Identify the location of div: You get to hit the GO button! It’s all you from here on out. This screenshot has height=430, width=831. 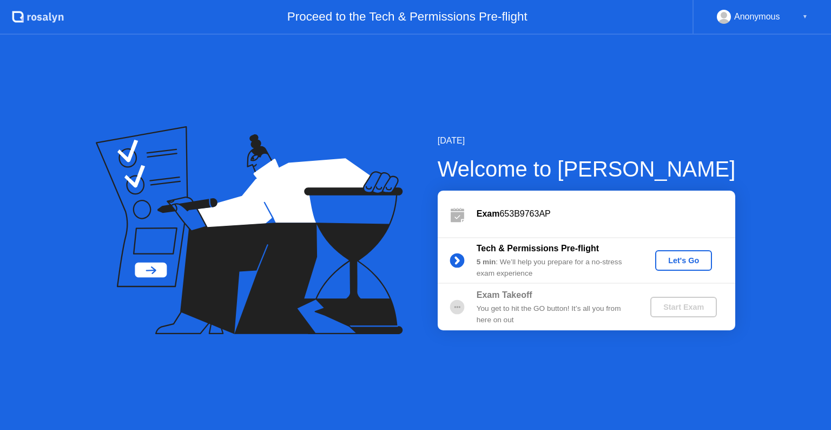
(555, 314).